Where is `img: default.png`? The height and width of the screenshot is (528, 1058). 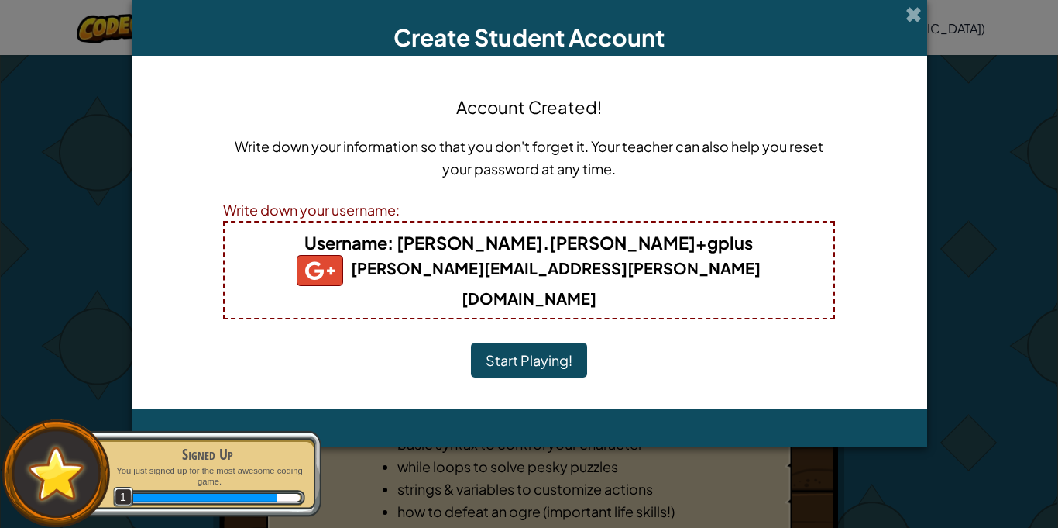
img: default.png is located at coordinates (56, 473).